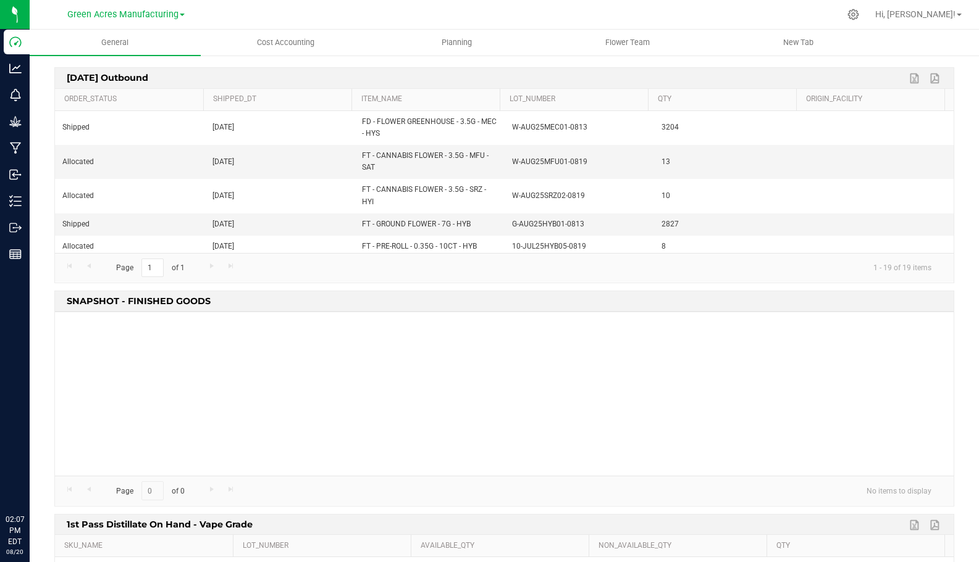 This screenshot has width=979, height=562. I want to click on span: Page of 0, so click(150, 491).